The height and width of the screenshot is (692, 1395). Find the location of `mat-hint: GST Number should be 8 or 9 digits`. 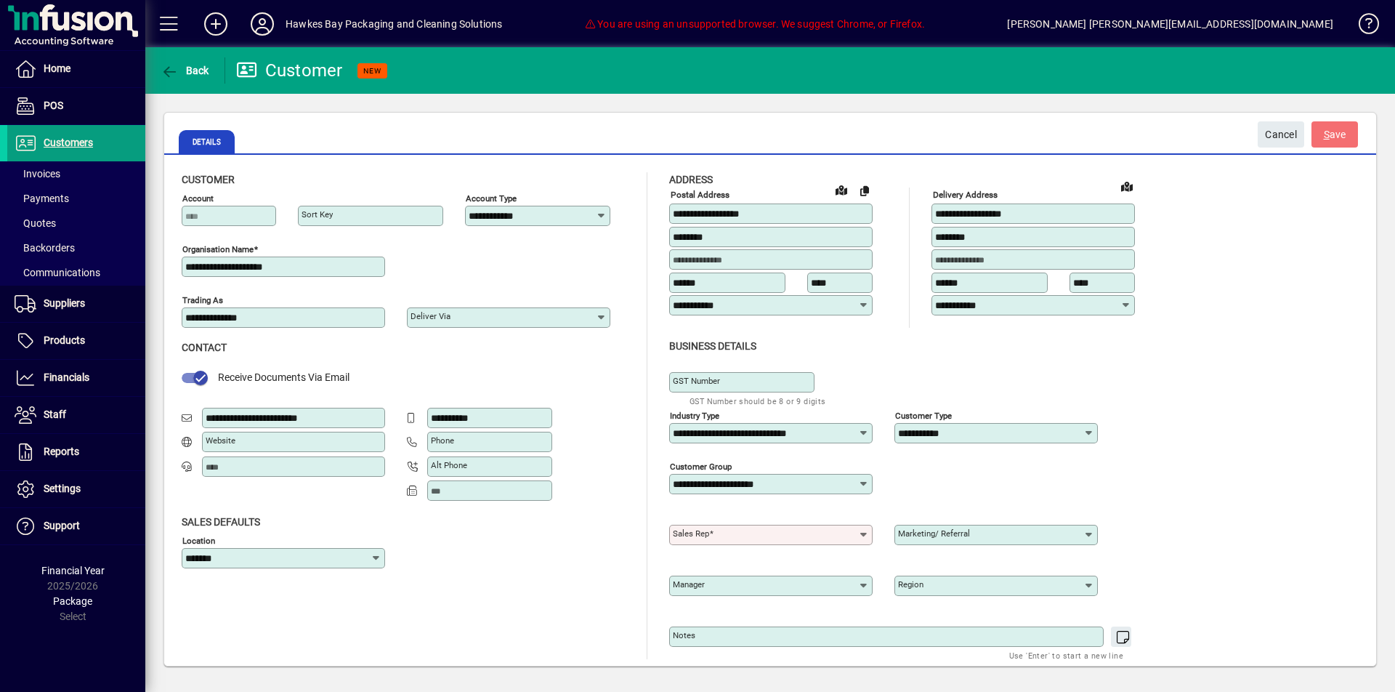

mat-hint: GST Number should be 8 or 9 digits is located at coordinates (758, 400).